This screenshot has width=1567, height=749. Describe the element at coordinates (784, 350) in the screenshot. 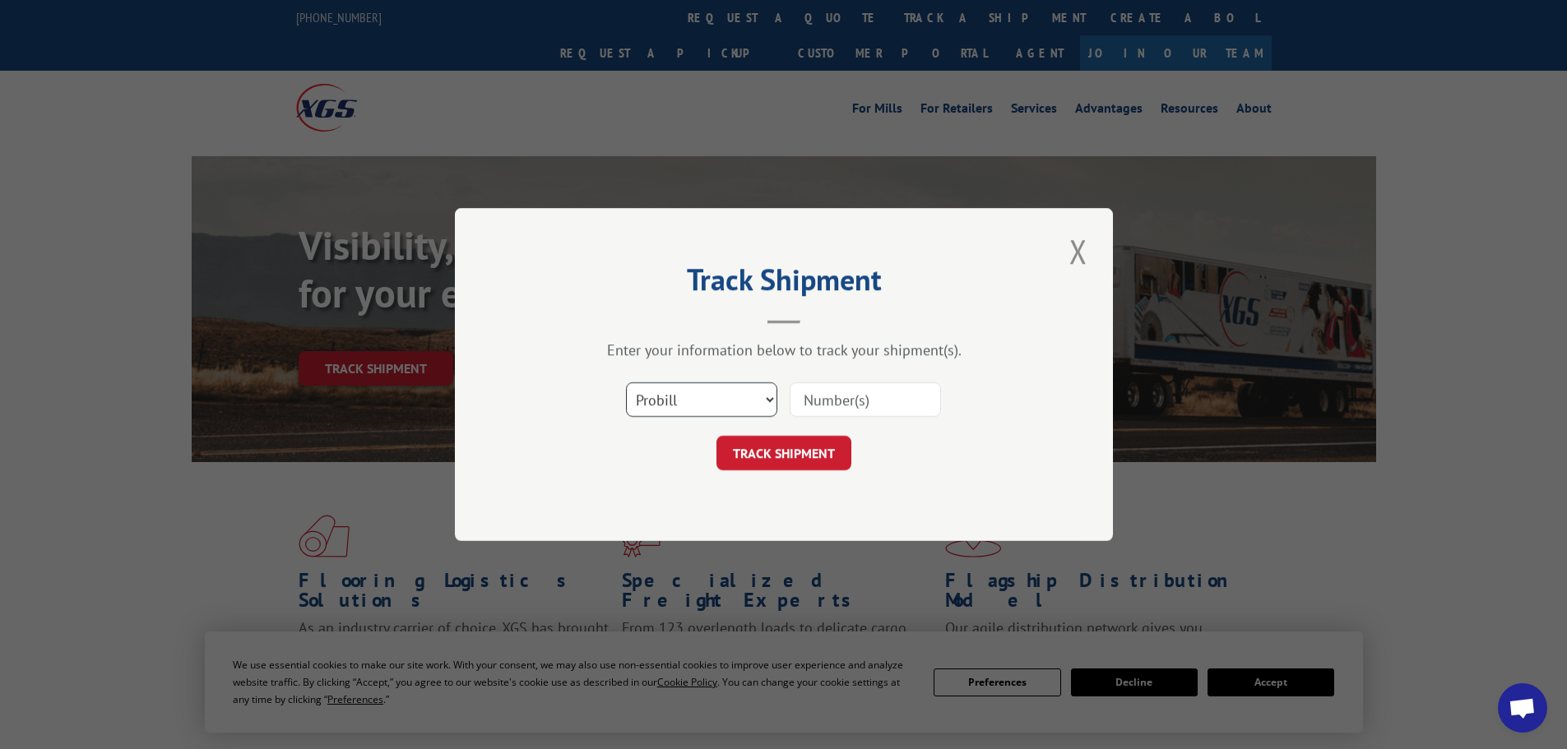

I see `div: Enter your information below to track your shipment(s).` at that location.